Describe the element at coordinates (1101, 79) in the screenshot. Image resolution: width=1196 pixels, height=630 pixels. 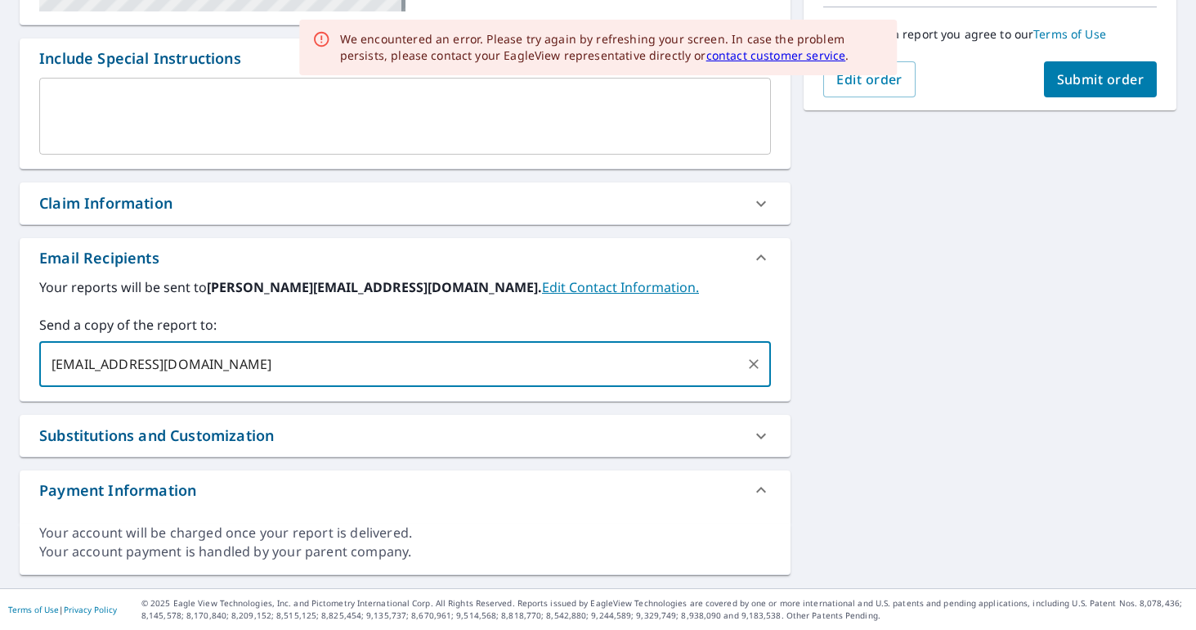
I see `button: Submit order` at that location.